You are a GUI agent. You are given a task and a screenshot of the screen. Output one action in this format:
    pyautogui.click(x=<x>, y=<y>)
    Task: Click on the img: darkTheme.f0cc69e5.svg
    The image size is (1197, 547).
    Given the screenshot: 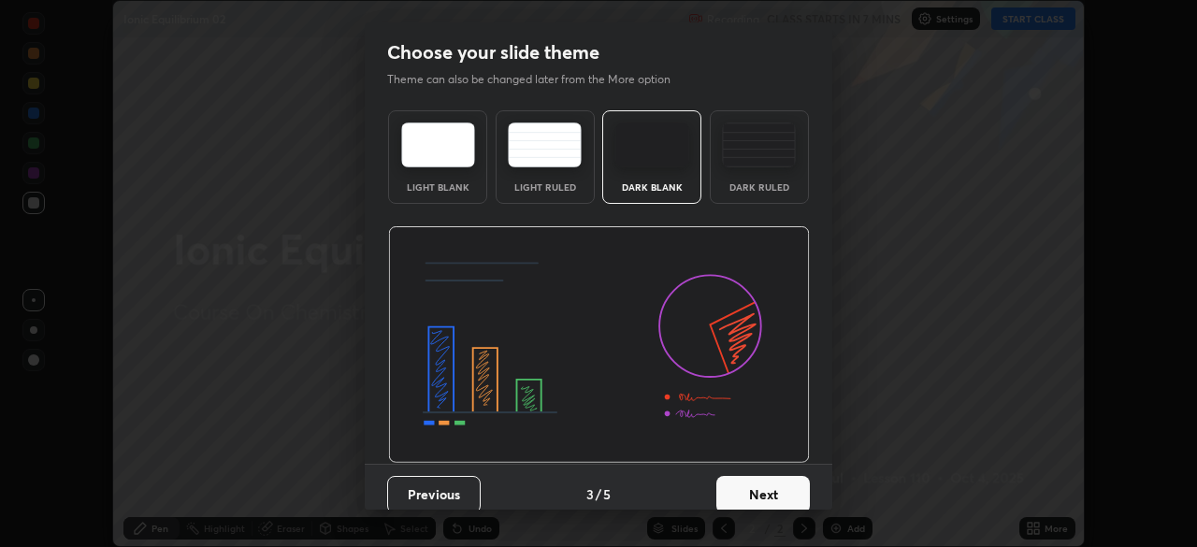 What is the action you would take?
    pyautogui.click(x=652, y=145)
    